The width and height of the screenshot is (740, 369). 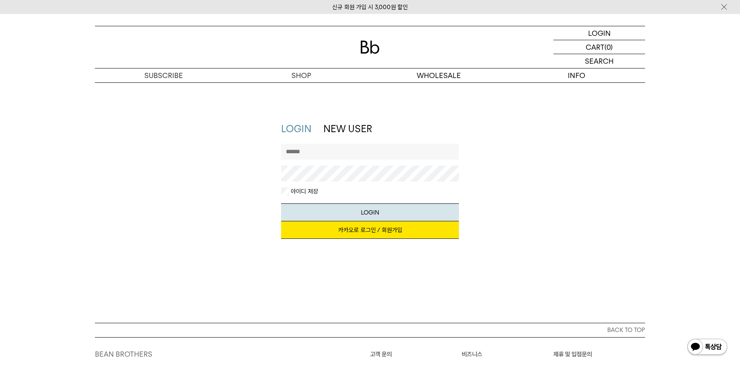 What do you see at coordinates (507, 355) in the screenshot?
I see `p: 비즈니스` at bounding box center [507, 355].